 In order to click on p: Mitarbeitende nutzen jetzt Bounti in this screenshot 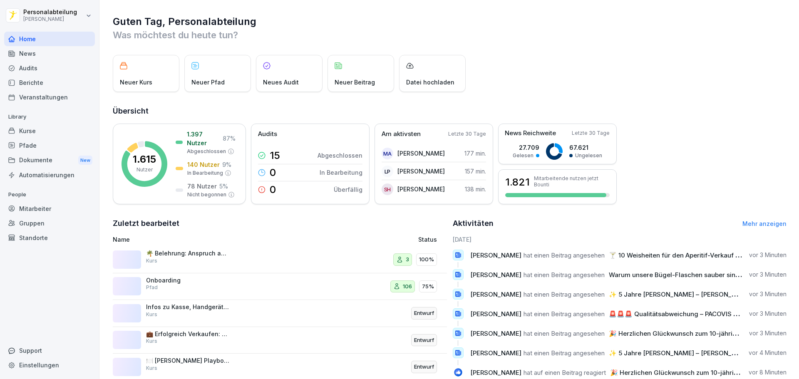, I will do `click(572, 182)`.